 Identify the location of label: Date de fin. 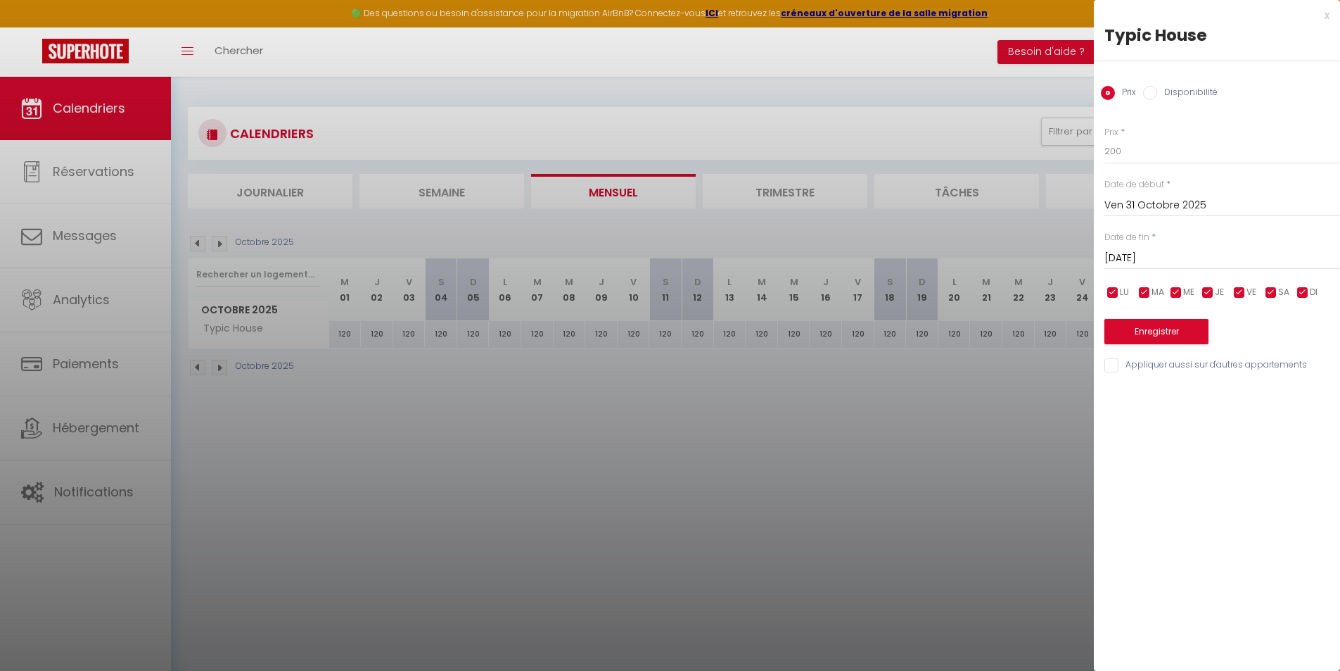
(1127, 237).